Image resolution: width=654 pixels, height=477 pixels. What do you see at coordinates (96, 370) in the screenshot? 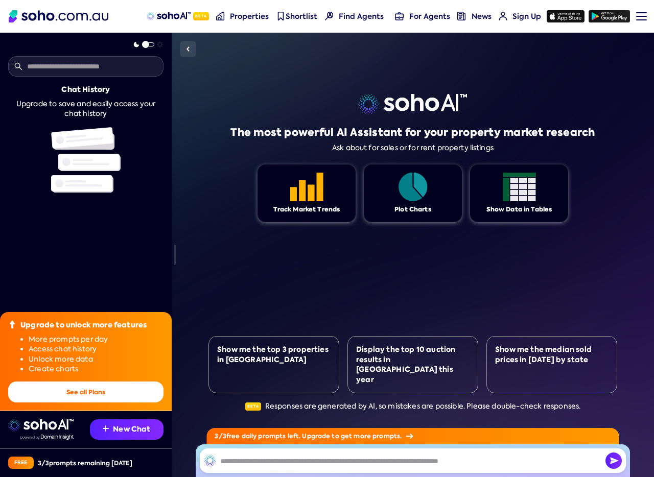
I see `li: Create charts` at bounding box center [96, 370].